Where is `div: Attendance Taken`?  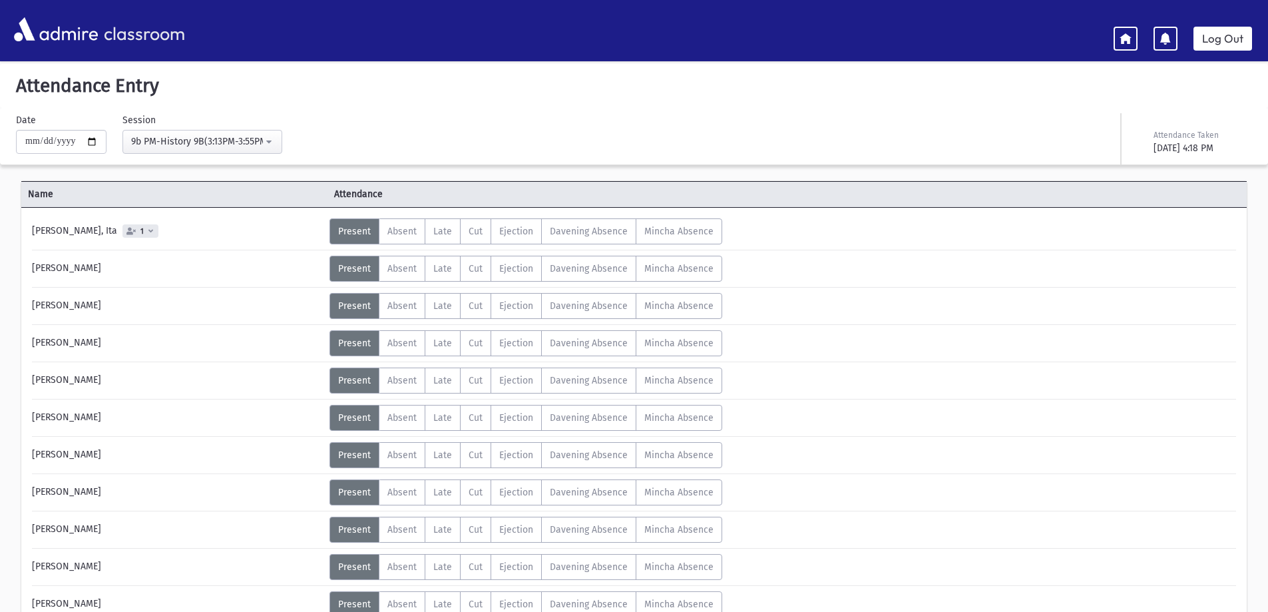 div: Attendance Taken is located at coordinates (1201, 135).